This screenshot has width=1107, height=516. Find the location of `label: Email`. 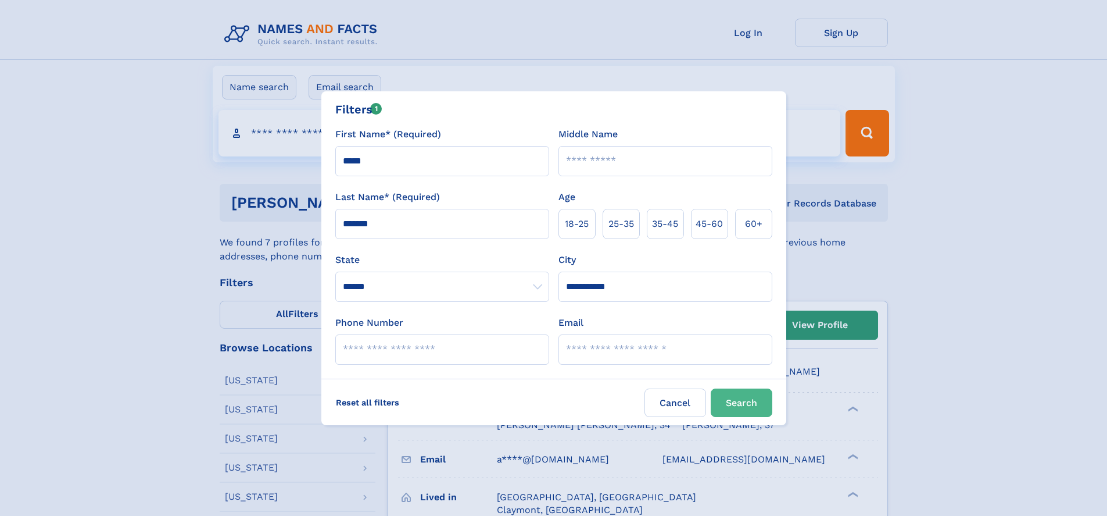

label: Email is located at coordinates (571, 323).